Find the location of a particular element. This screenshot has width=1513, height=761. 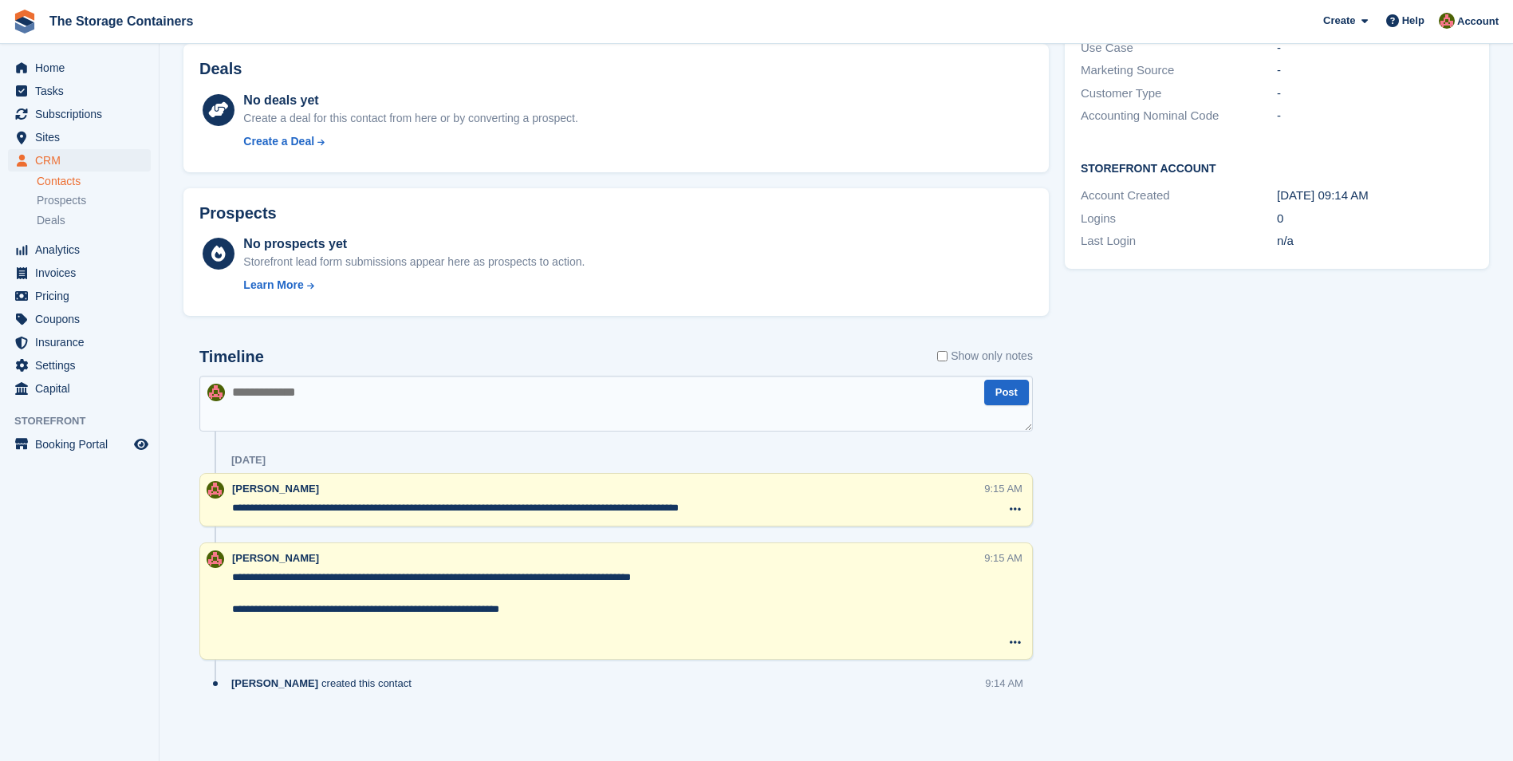

a: Deals is located at coordinates (93, 220).